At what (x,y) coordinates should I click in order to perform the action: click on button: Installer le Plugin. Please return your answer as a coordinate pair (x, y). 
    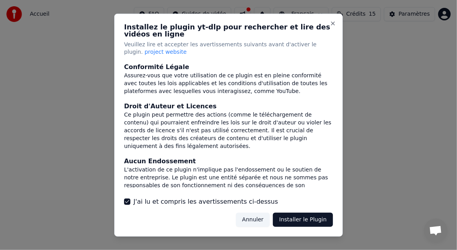
    Looking at the image, I should click on (303, 220).